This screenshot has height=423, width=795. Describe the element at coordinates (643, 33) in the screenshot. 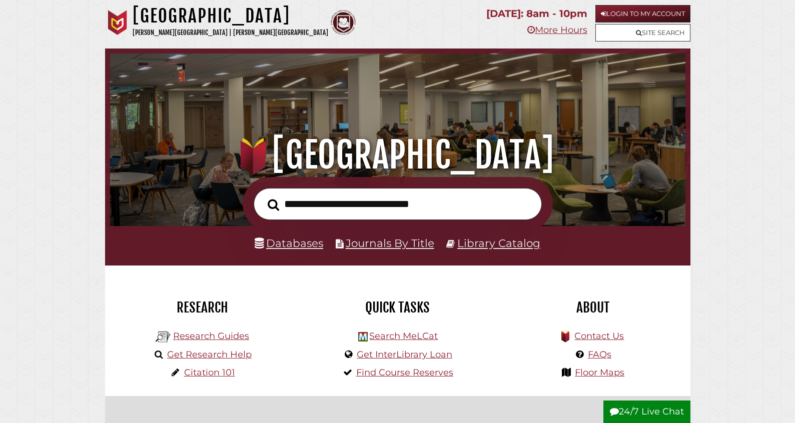

I see `a: Site Search` at that location.